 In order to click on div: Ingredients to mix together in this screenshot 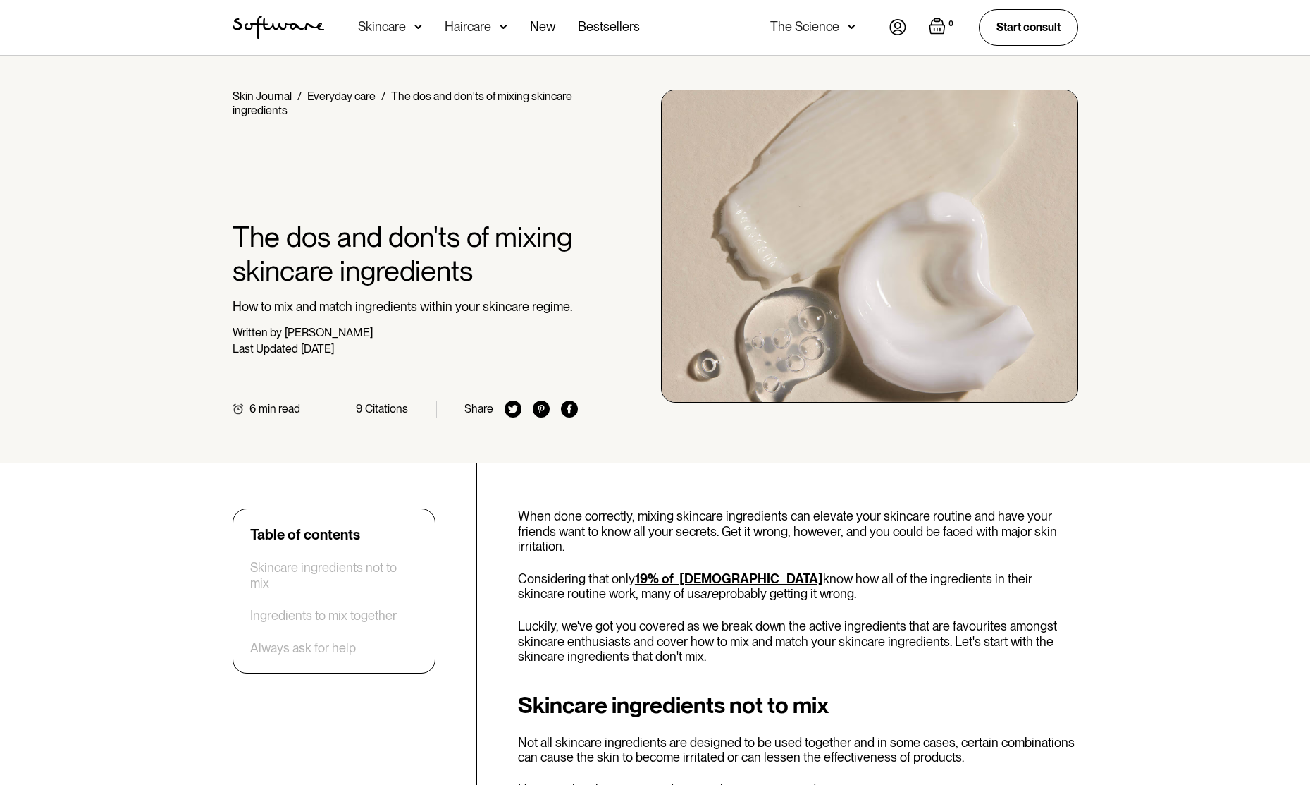, I will do `click(324, 615)`.